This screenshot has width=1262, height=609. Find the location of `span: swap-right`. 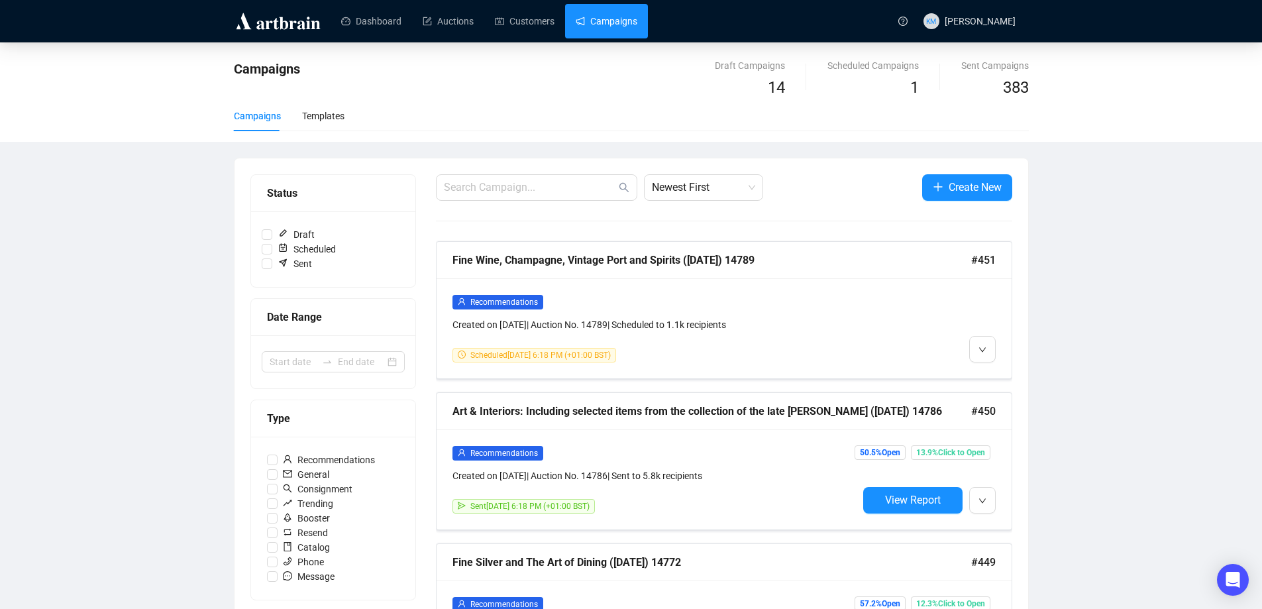

span: swap-right is located at coordinates (327, 362).